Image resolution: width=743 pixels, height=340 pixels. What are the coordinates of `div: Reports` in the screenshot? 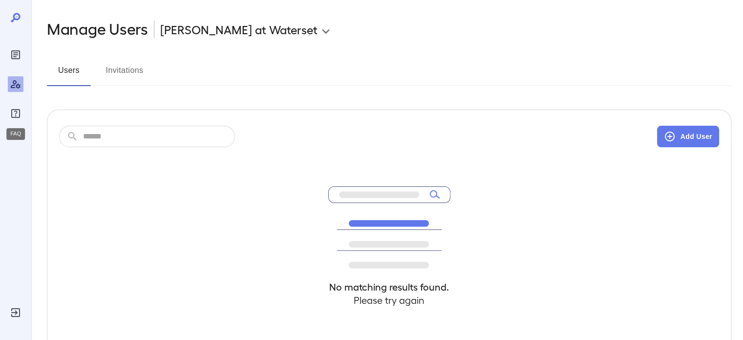 It's located at (16, 55).